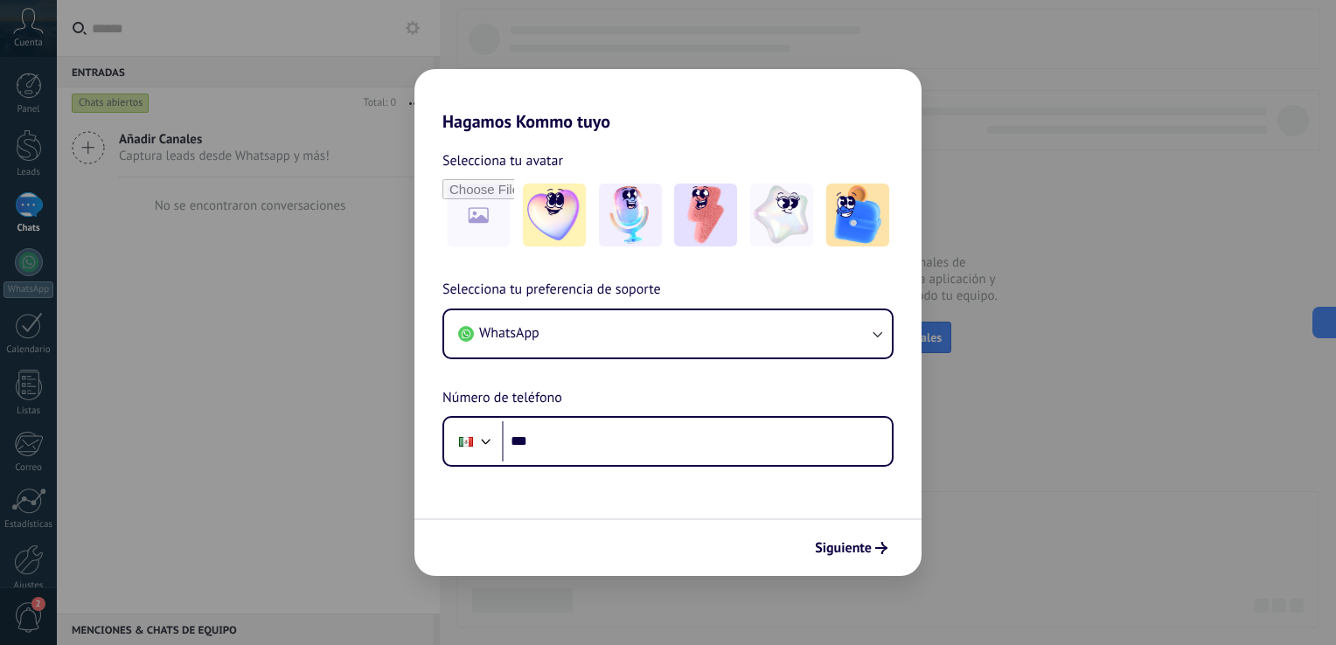 The image size is (1336, 645). Describe the element at coordinates (509, 333) in the screenshot. I see `span: WhatsApp` at that location.